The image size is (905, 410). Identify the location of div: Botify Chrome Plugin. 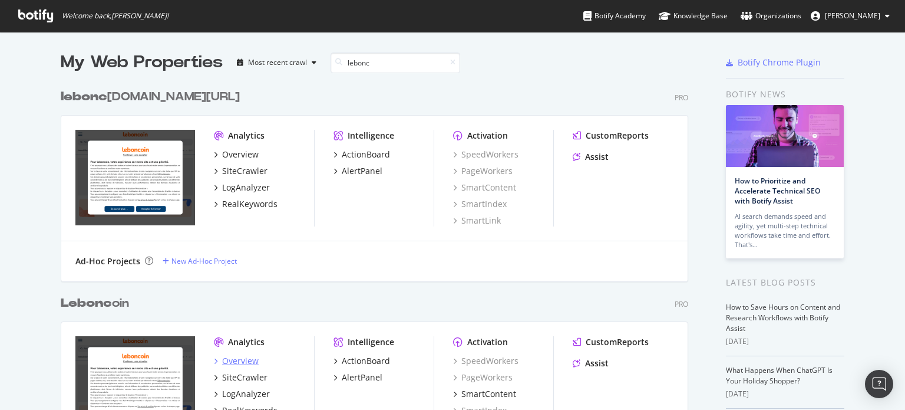
(779, 62).